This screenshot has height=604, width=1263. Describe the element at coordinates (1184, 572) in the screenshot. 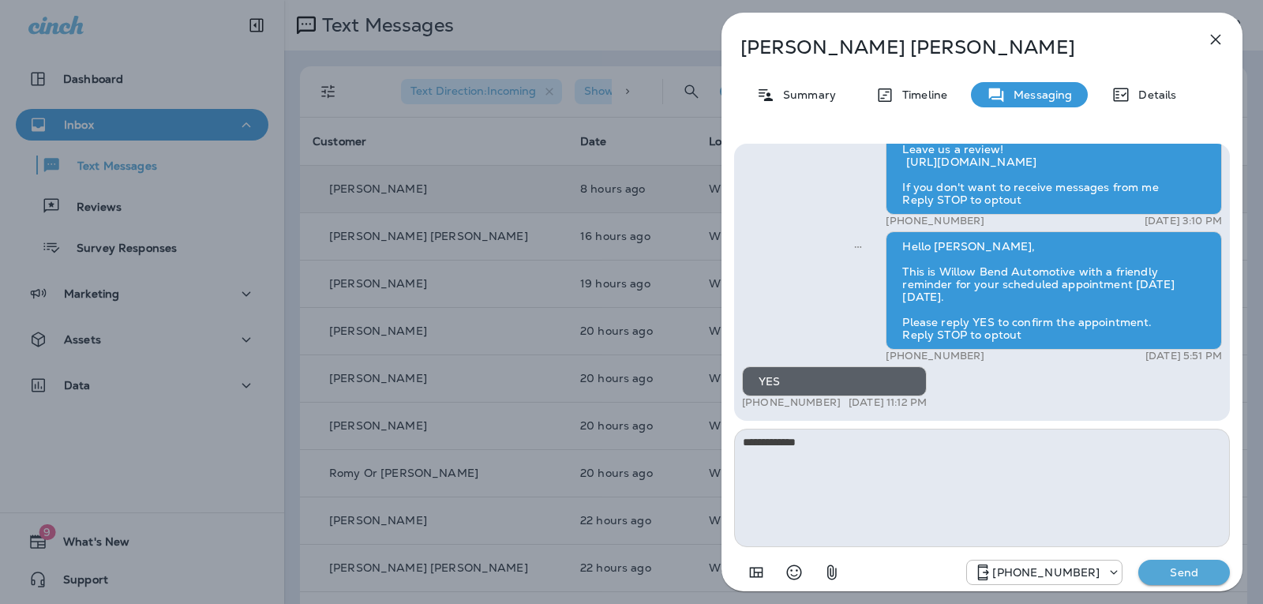

I see `p: Send` at that location.